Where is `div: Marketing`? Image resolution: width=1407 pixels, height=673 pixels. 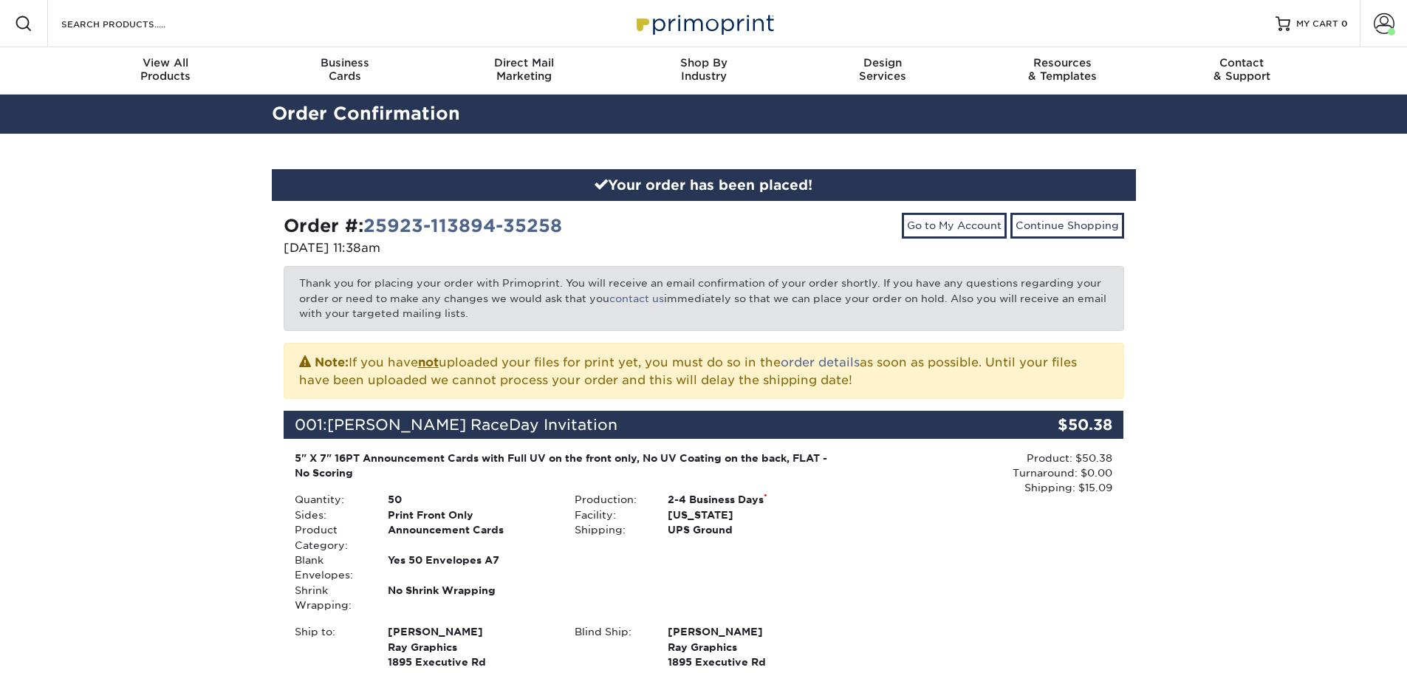
div: Marketing is located at coordinates (524, 69).